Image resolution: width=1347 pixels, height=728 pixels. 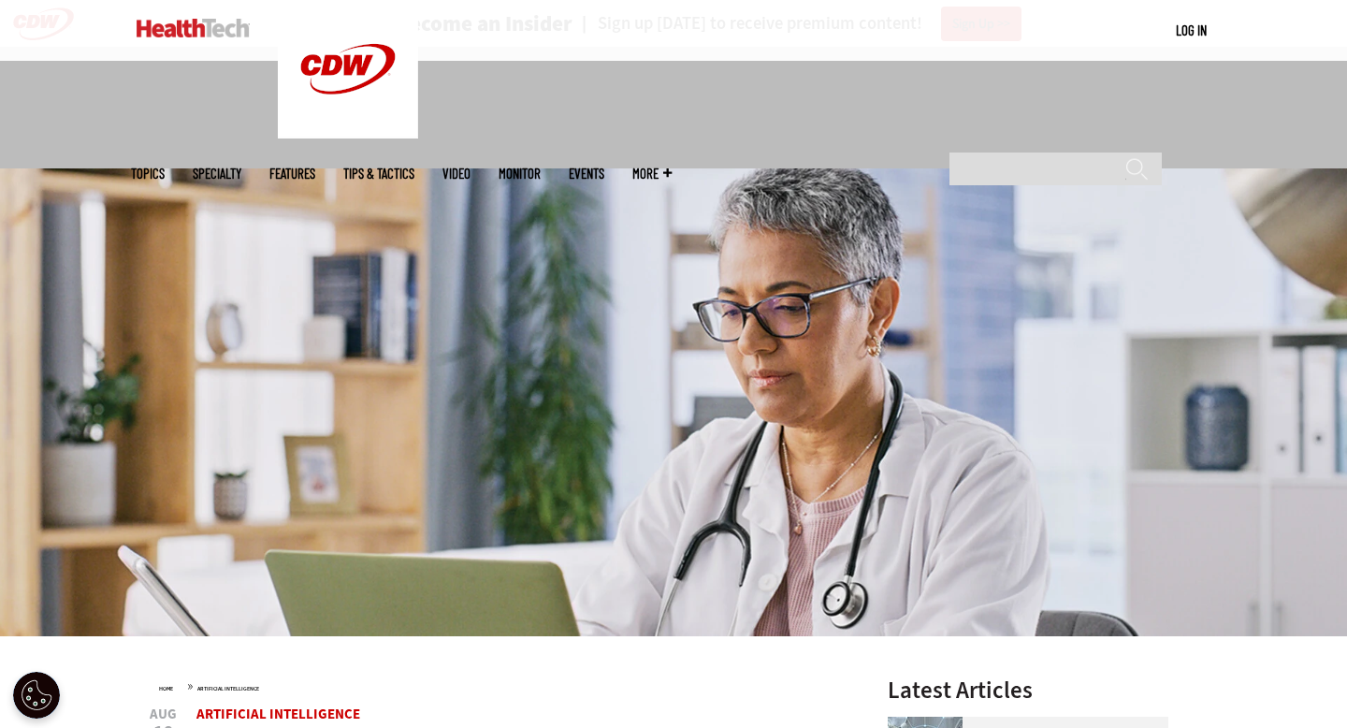 I want to click on span: More, so click(x=652, y=173).